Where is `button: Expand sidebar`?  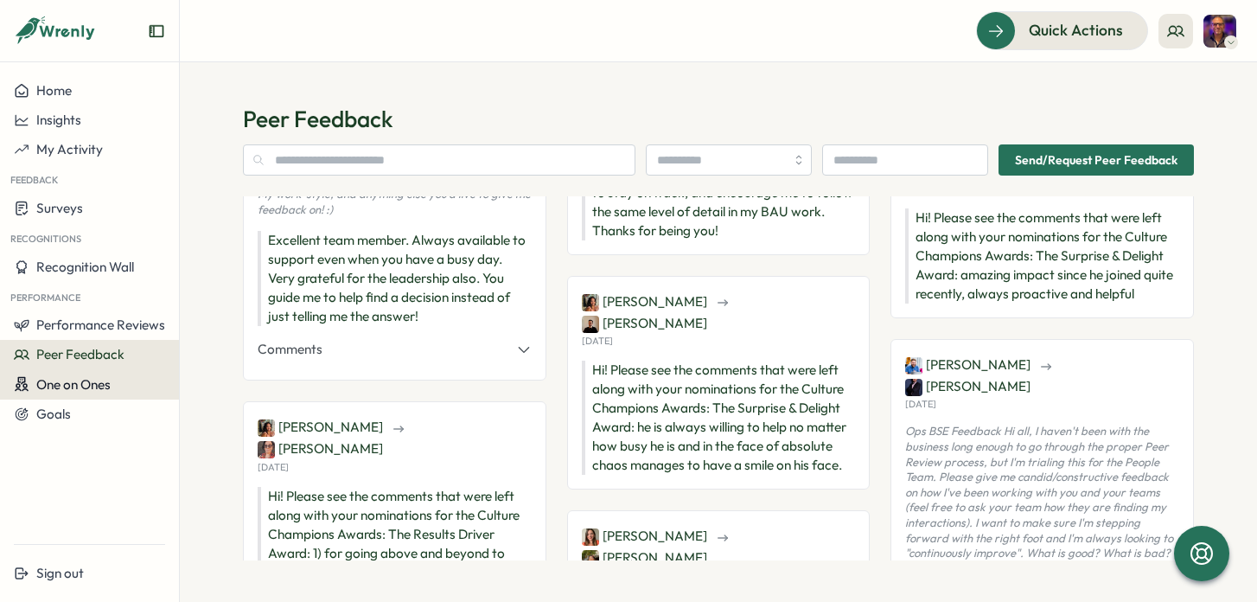
button: Expand sidebar is located at coordinates (156, 31).